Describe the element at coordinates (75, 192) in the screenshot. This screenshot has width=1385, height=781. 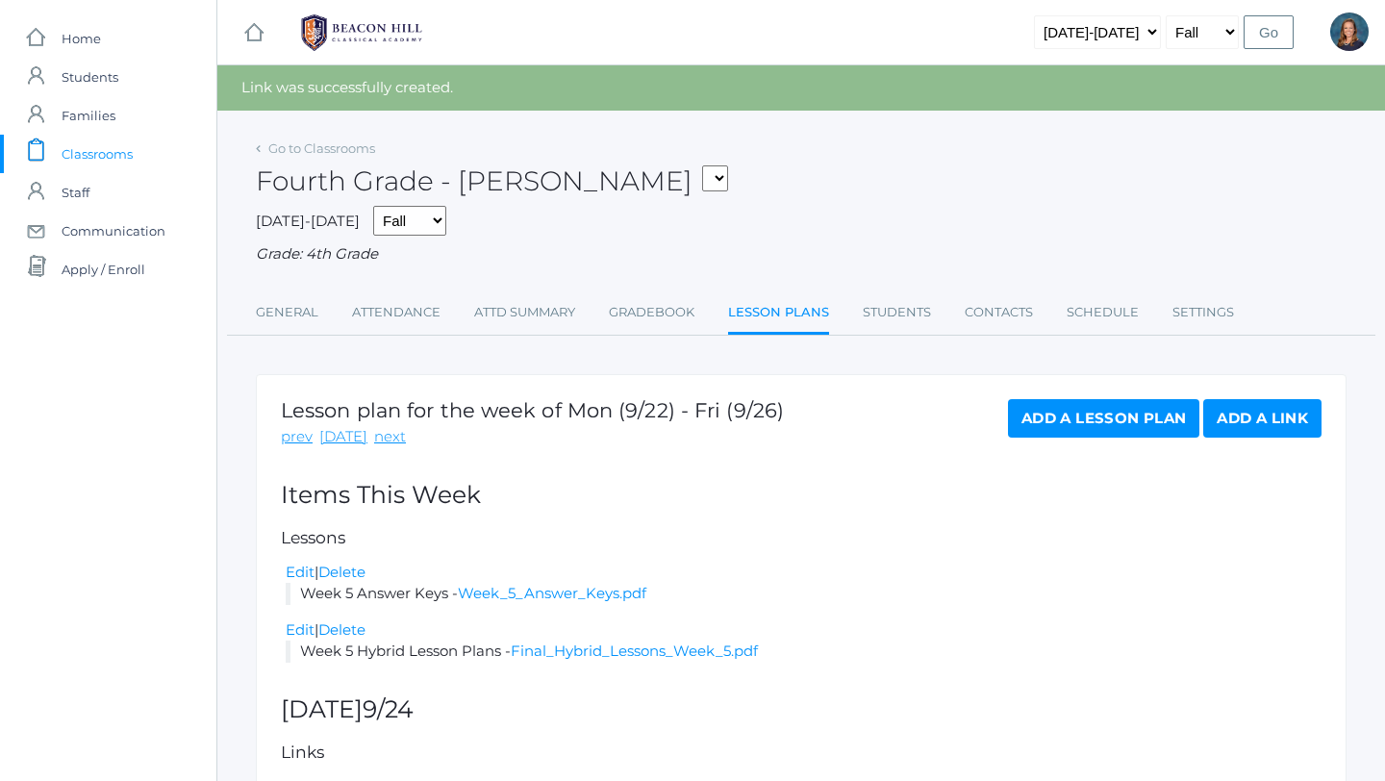
I see `span: Staff` at that location.